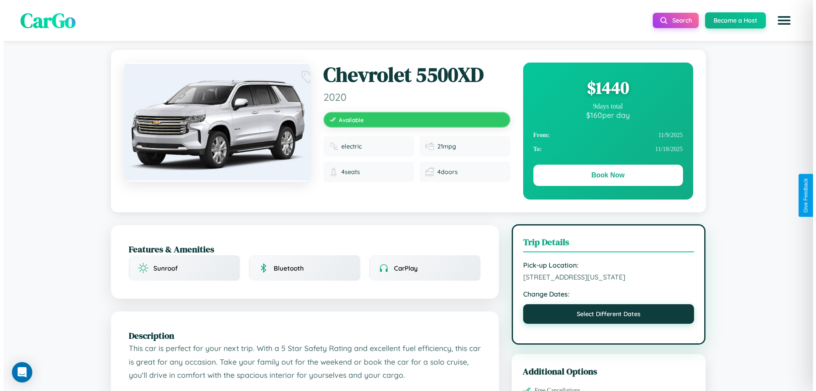 This screenshot has width=816, height=391. I want to click on strong: Pick-up Location:, so click(606, 265).